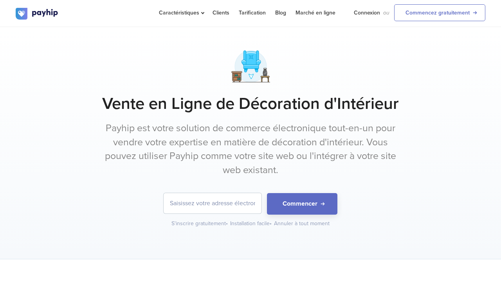 The height and width of the screenshot is (282, 501). Describe the element at coordinates (200, 223) in the screenshot. I see `div: S'inscrire gratuitement` at that location.